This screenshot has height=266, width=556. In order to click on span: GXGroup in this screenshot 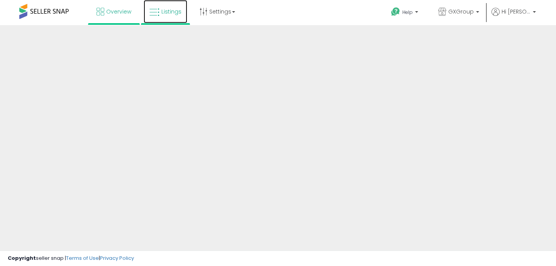, I will do `click(461, 12)`.